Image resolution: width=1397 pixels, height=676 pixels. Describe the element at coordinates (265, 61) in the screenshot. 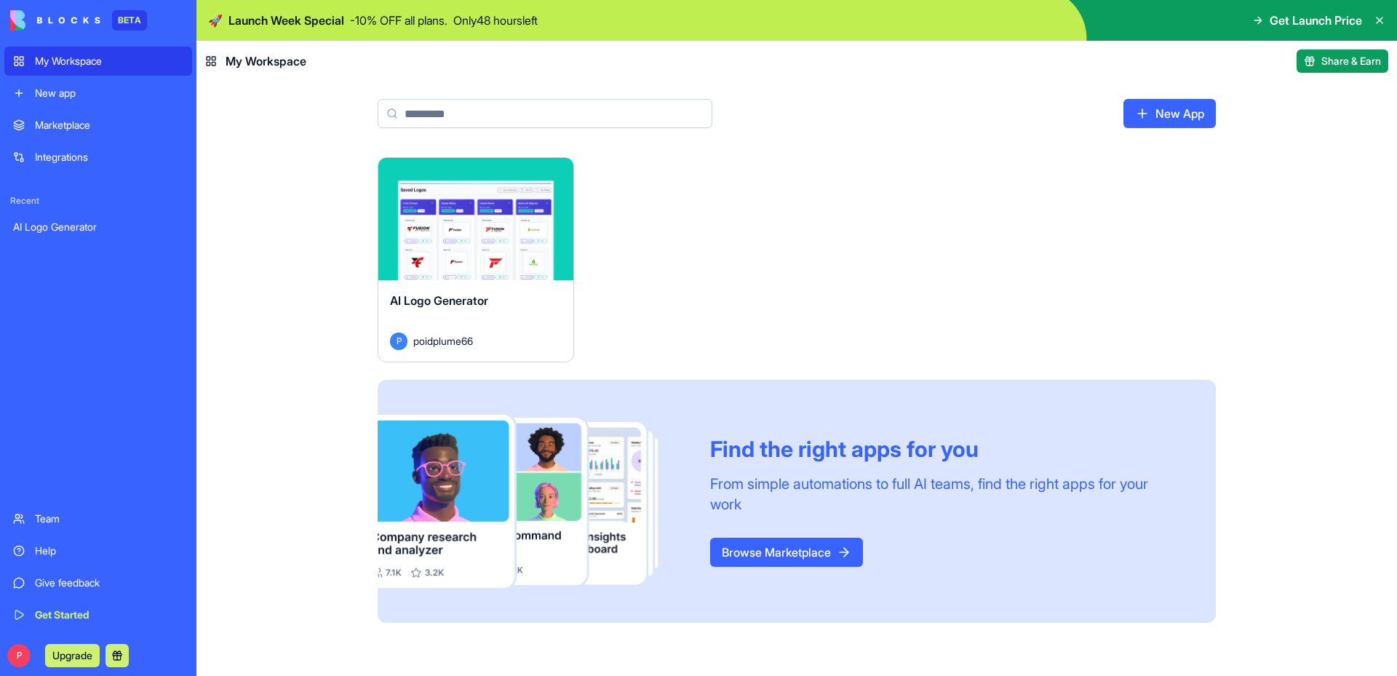

I see `span: My Workspace` at that location.